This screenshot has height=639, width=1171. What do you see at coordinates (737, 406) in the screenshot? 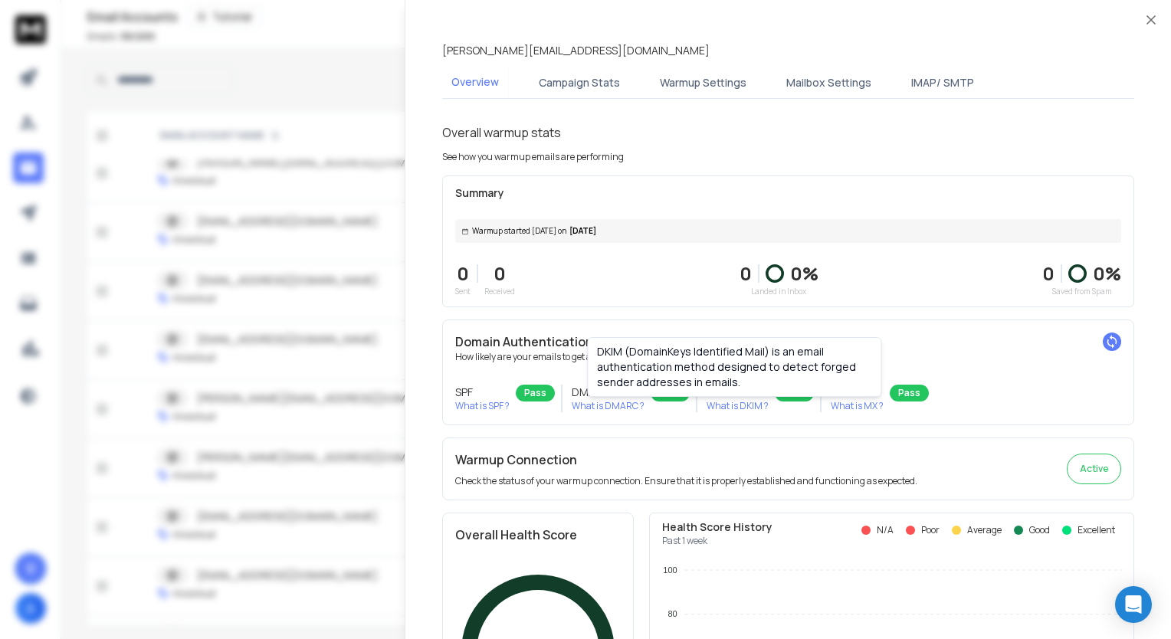
I see `p: What is DKIM ?` at bounding box center [737, 406].